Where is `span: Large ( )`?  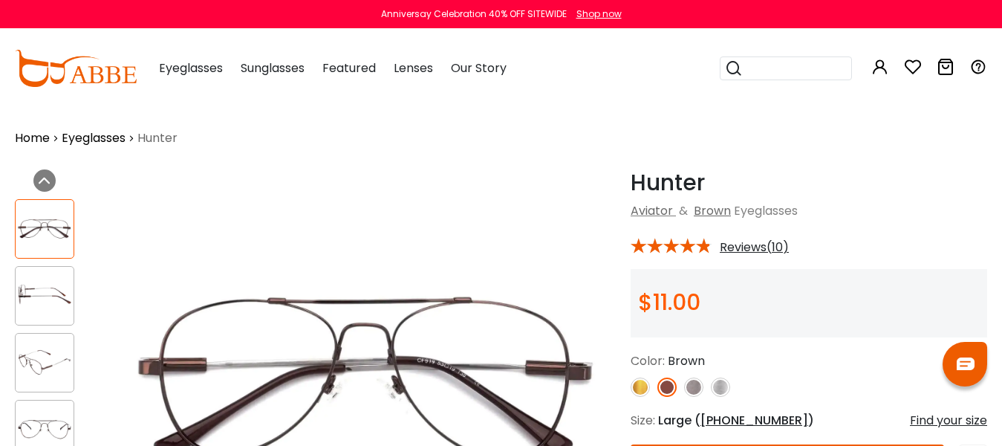 span: Large ( ) is located at coordinates (736, 420).